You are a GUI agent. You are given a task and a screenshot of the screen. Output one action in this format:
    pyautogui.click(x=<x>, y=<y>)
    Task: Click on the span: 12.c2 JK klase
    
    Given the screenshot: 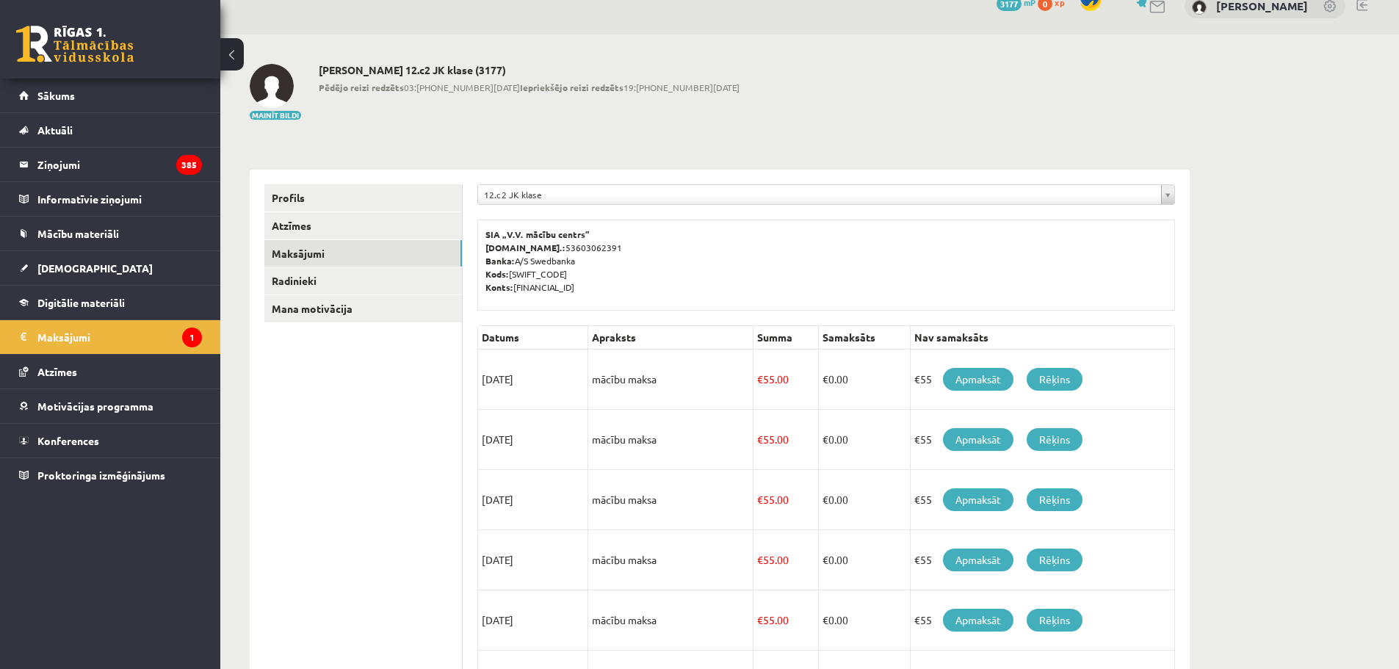 What is the action you would take?
    pyautogui.click(x=820, y=195)
    